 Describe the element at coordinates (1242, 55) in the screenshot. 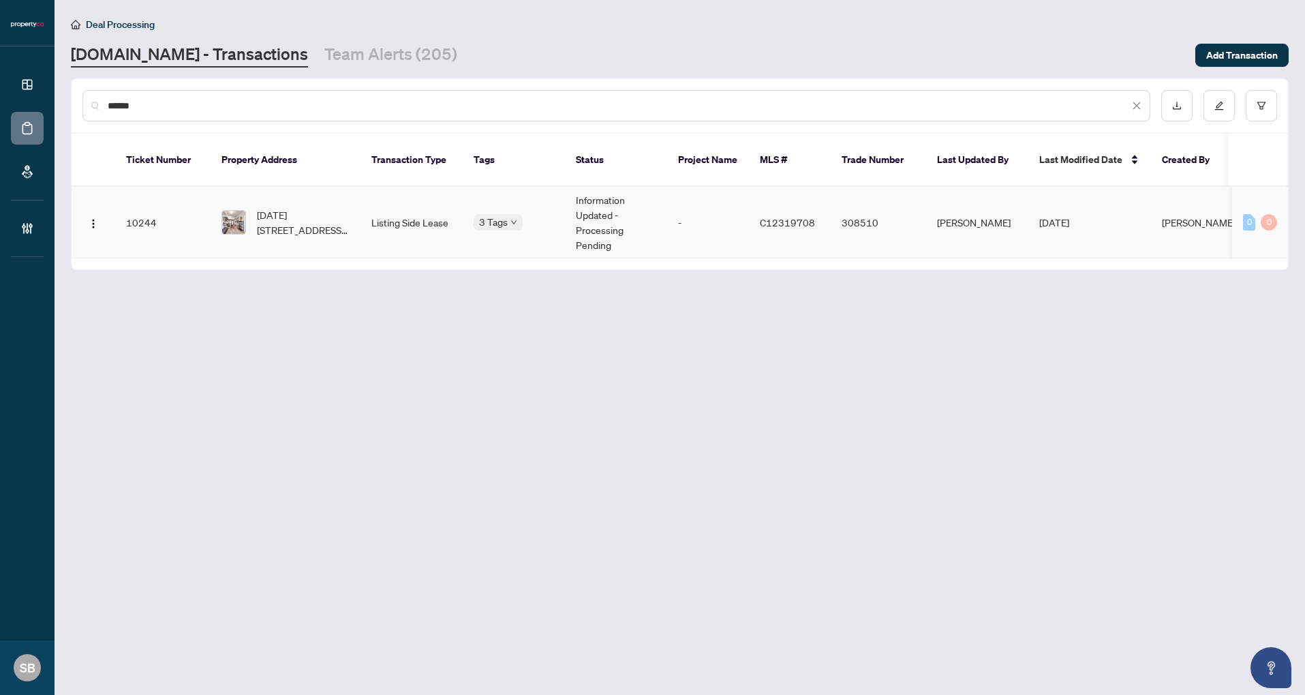

I see `span: Add Transaction` at that location.